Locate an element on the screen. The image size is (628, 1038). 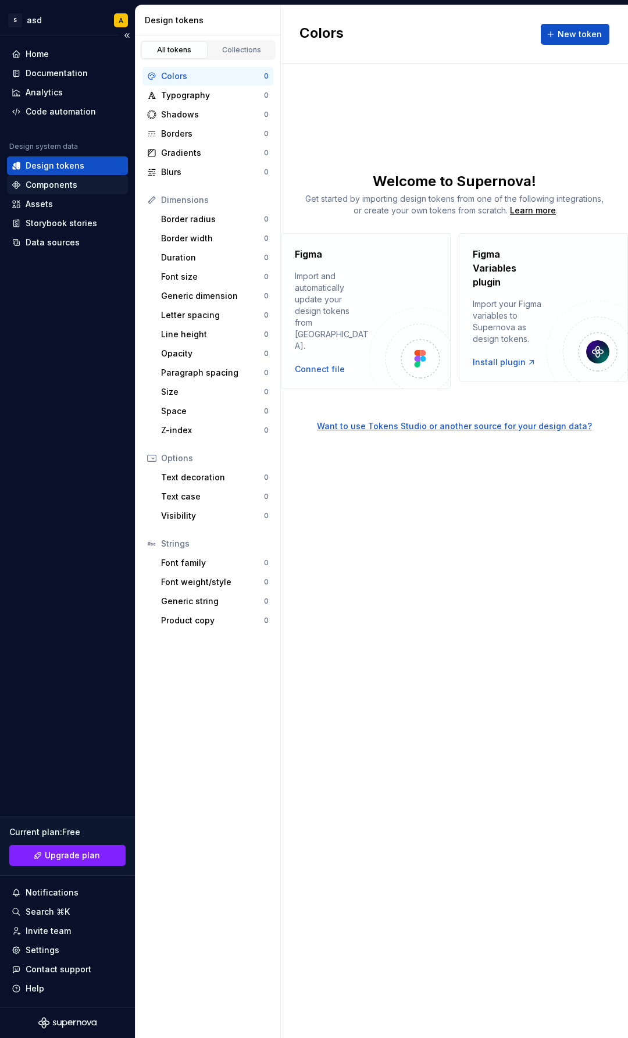
div: Generic string is located at coordinates (212, 601).